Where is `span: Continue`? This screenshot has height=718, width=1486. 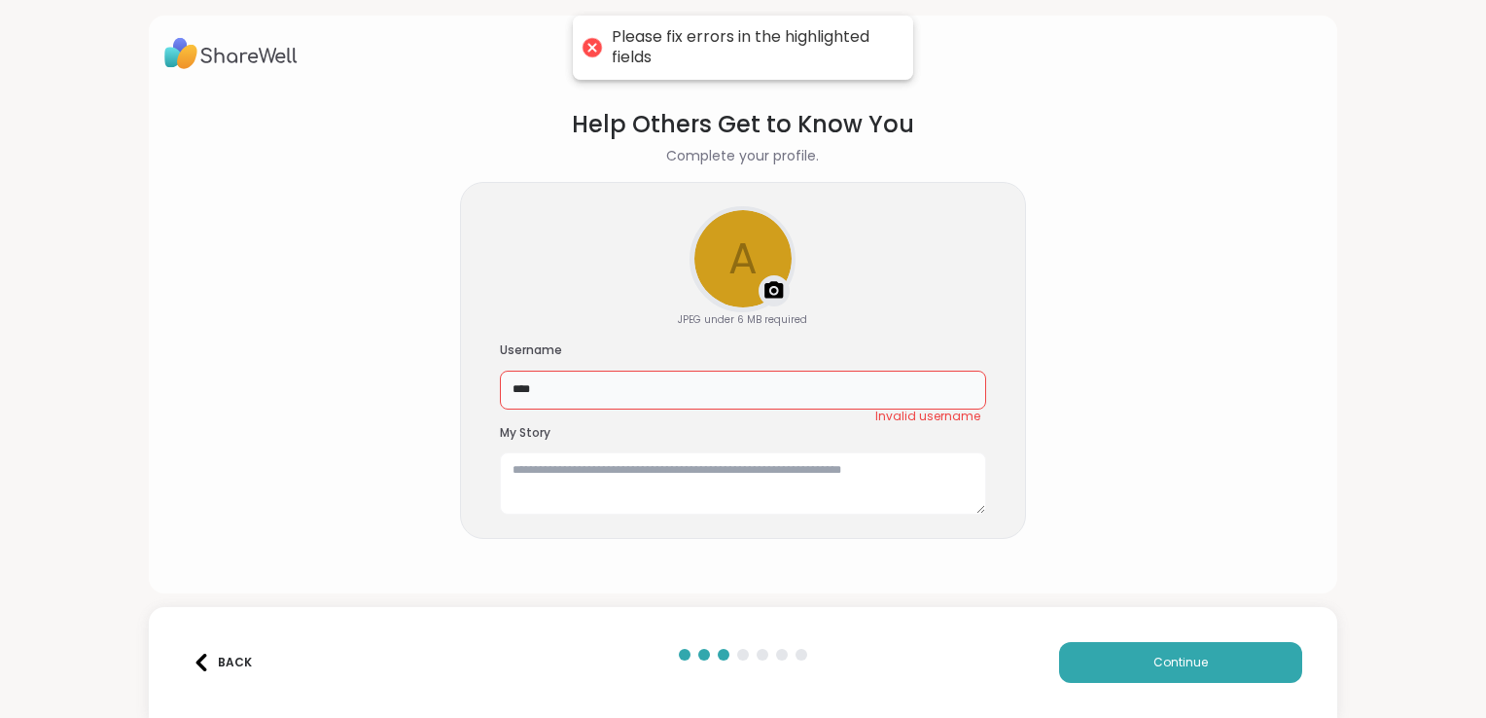
span: Continue is located at coordinates (1181, 662).